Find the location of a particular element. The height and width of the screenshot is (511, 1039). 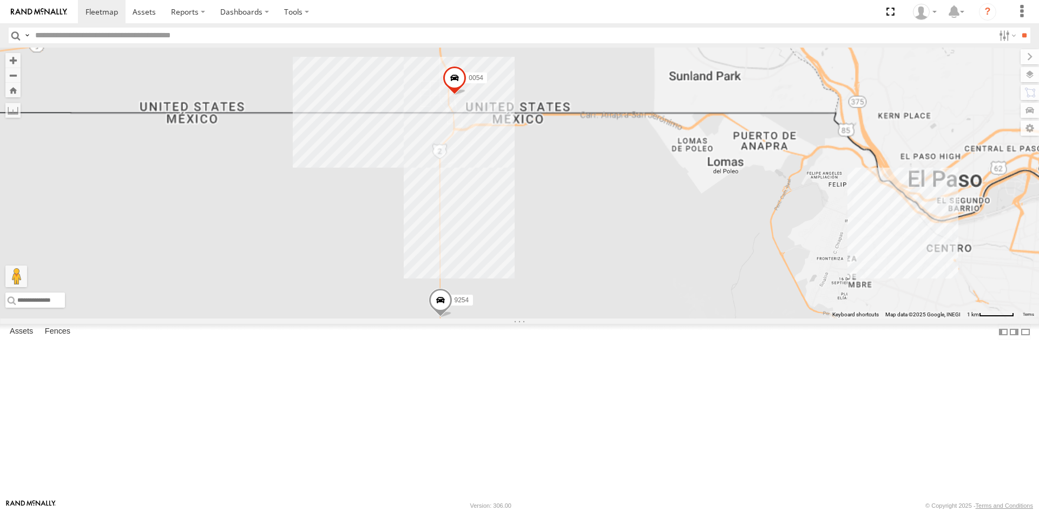

img: rand-logo.svg is located at coordinates (39, 12).